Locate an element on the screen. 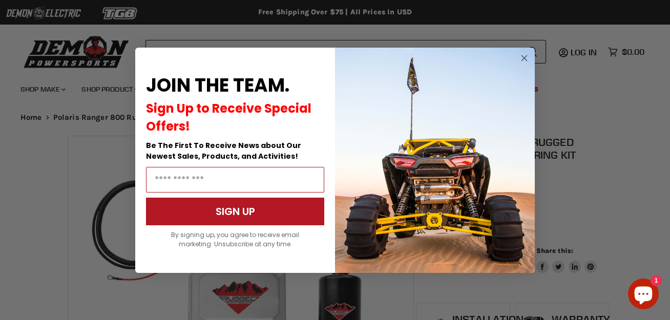 The width and height of the screenshot is (670, 320). button: SIGN UP is located at coordinates (235, 212).